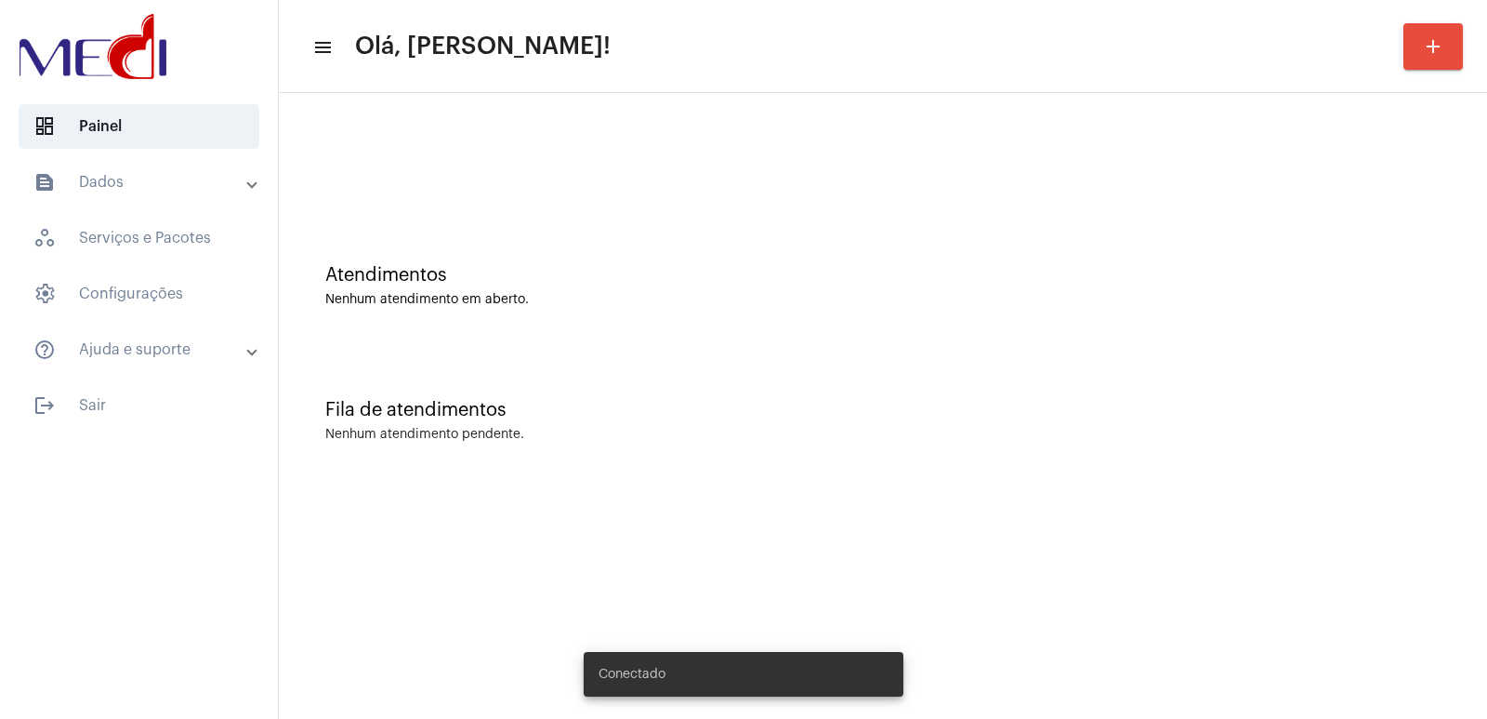 The height and width of the screenshot is (719, 1487). I want to click on div: Nenhum atendimento em aberto., so click(883, 299).